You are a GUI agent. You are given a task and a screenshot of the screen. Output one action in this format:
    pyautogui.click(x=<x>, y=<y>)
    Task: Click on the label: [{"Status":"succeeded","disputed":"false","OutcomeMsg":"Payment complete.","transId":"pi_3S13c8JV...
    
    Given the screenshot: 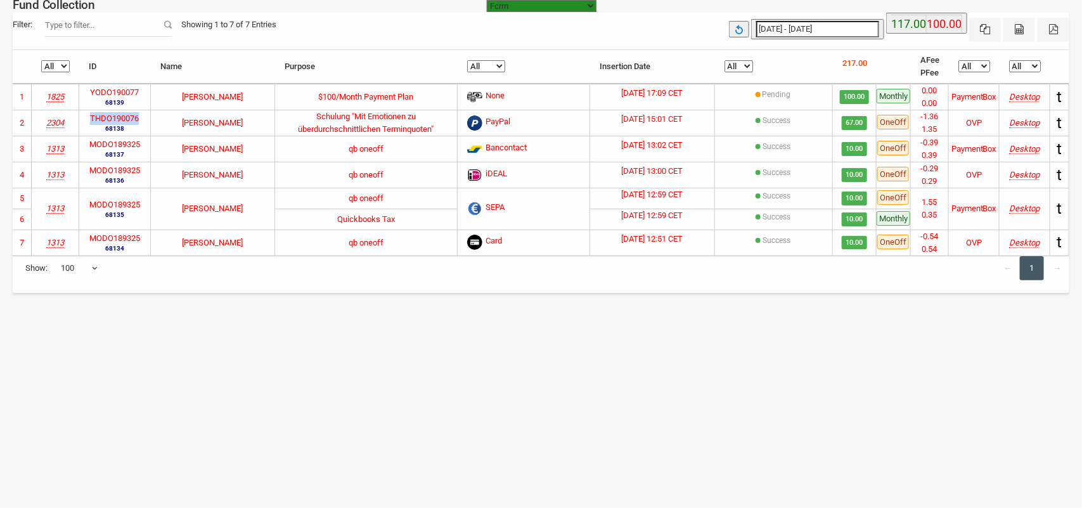 What is the action you would take?
    pyautogui.click(x=777, y=146)
    